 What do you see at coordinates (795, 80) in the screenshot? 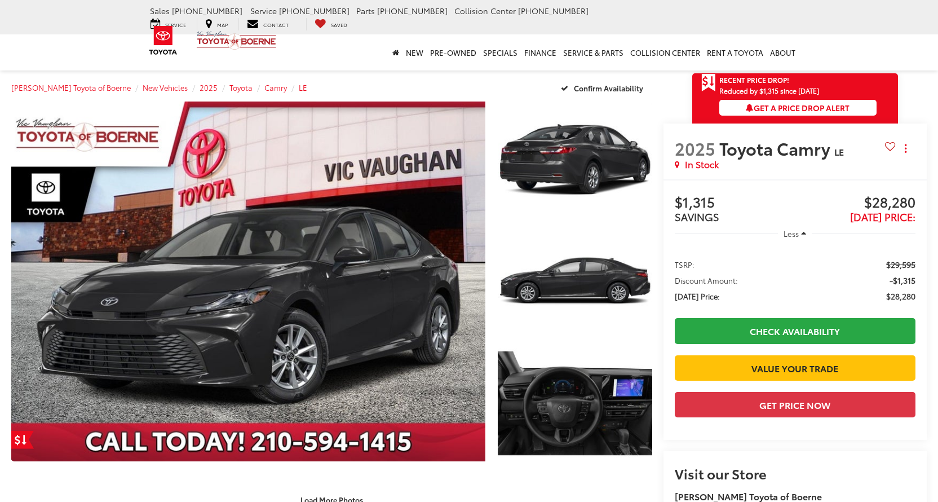
I see `a: Get Price Drop Alert Recent Price Drop!` at bounding box center [795, 80].